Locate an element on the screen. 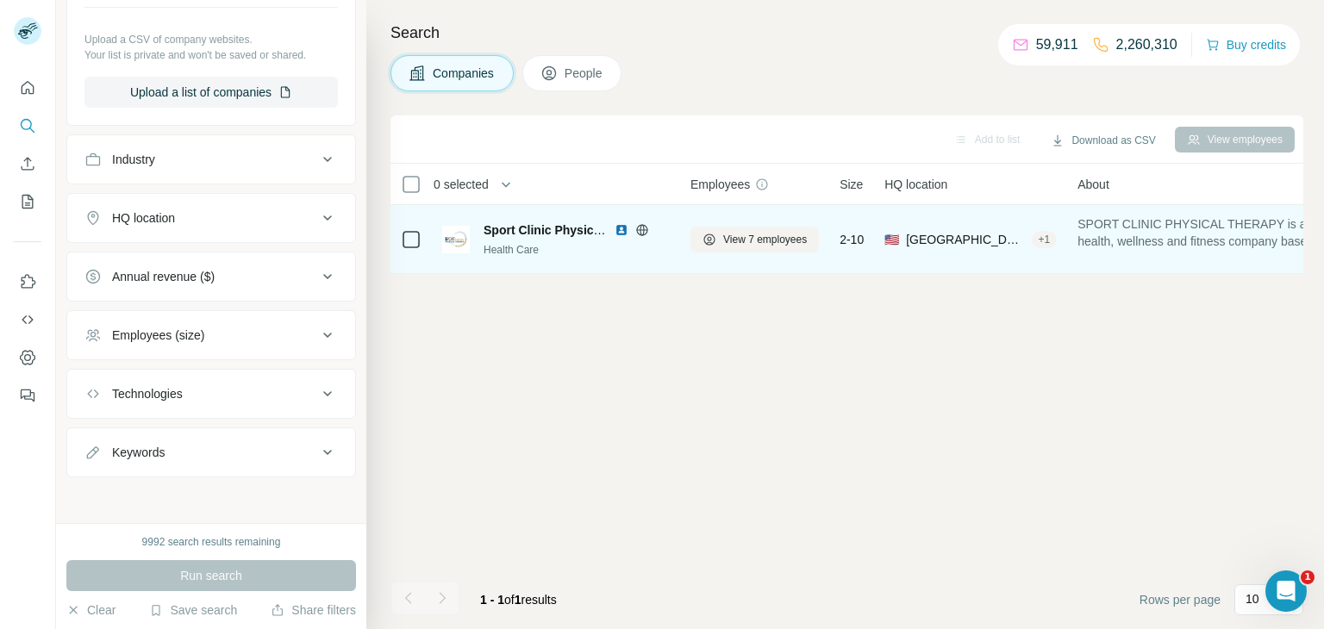  button: Buy credits is located at coordinates (1245, 45).